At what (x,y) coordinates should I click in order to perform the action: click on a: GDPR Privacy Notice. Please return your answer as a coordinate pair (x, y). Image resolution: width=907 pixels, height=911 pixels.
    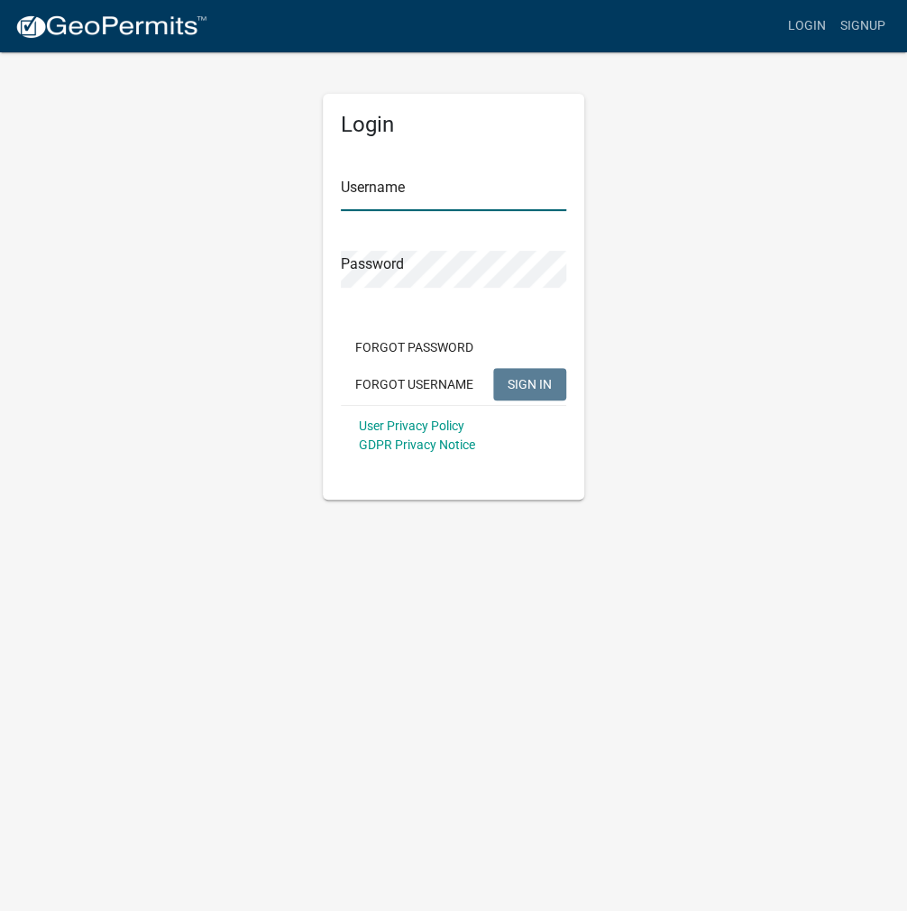
    Looking at the image, I should click on (417, 444).